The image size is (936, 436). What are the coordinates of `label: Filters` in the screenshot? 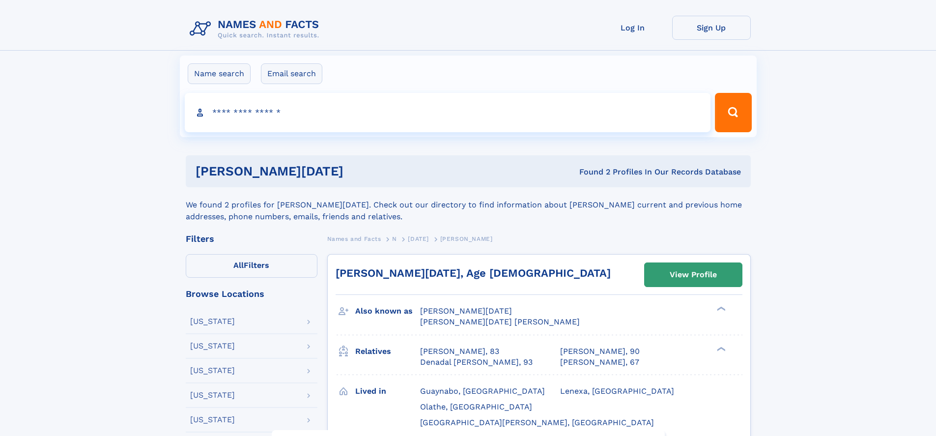 It's located at (251, 266).